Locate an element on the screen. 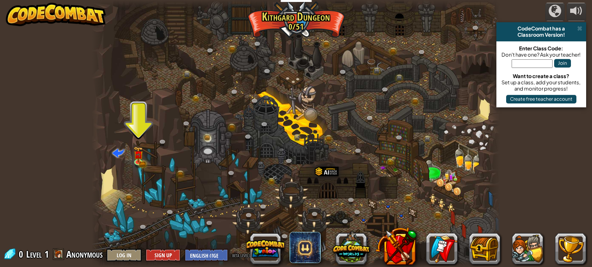 Image resolution: width=592 pixels, height=267 pixels. button: Log In is located at coordinates (124, 255).